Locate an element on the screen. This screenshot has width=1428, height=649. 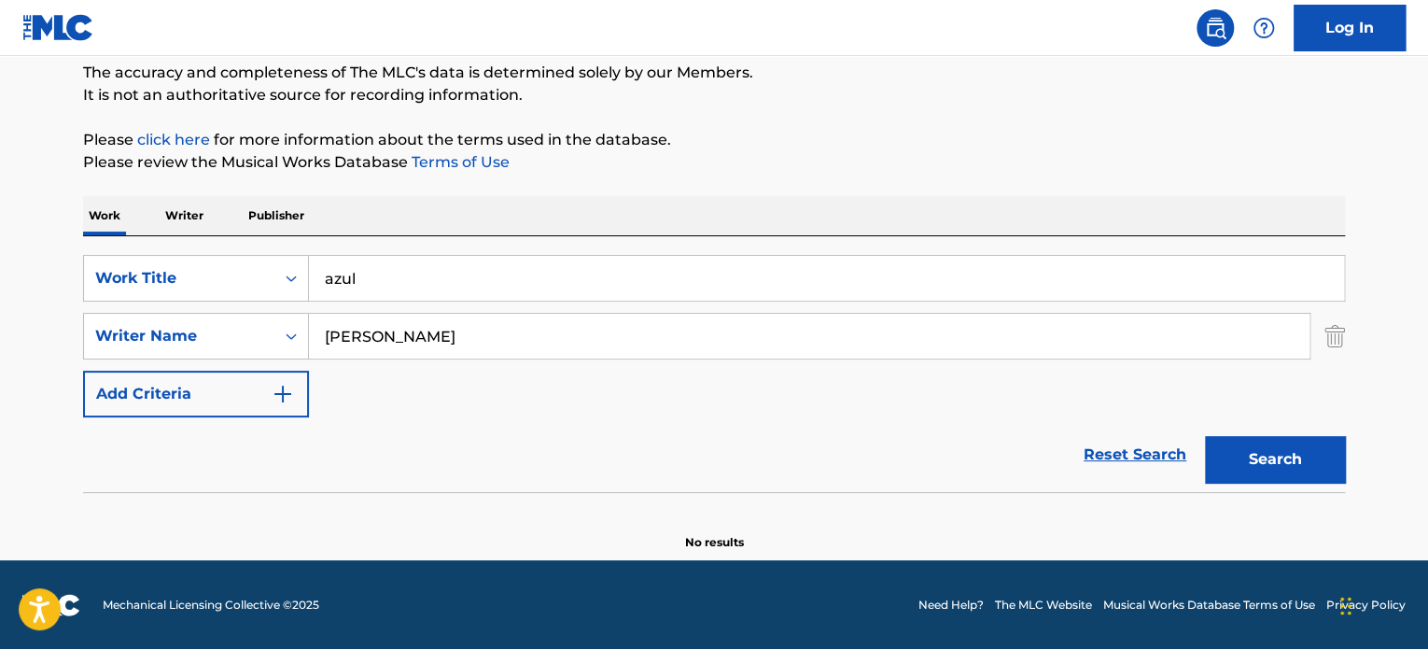
div: Work Title is located at coordinates (179, 278).